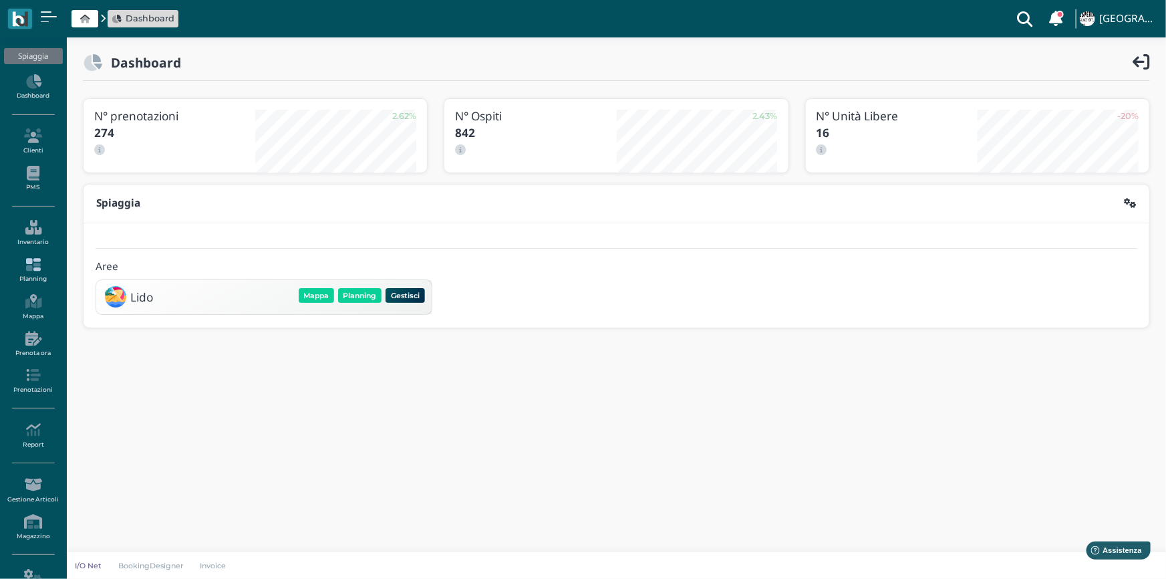  I want to click on button: Gestisci, so click(405, 295).